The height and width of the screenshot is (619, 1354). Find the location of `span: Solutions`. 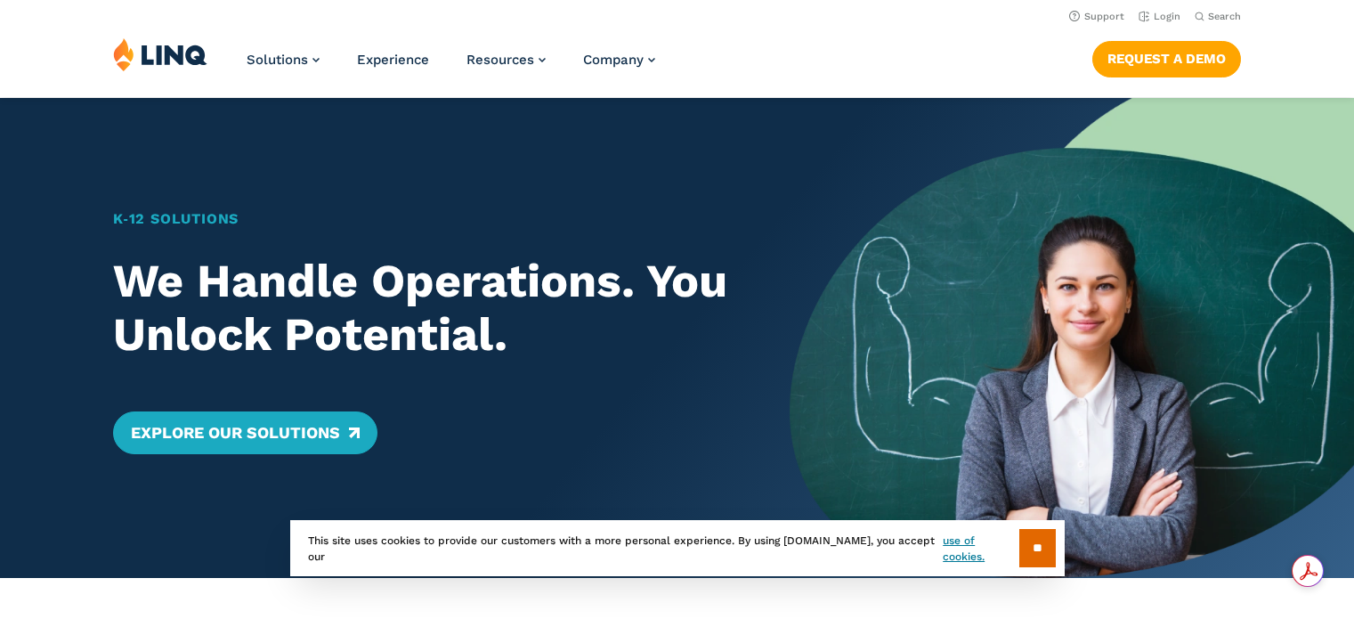

span: Solutions is located at coordinates (277, 60).